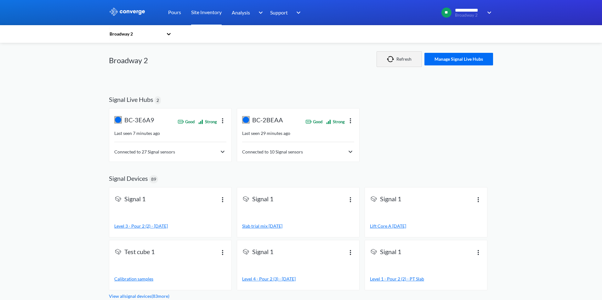  What do you see at coordinates (459, 59) in the screenshot?
I see `button: Manage Signal Live Hubs` at bounding box center [459, 59].